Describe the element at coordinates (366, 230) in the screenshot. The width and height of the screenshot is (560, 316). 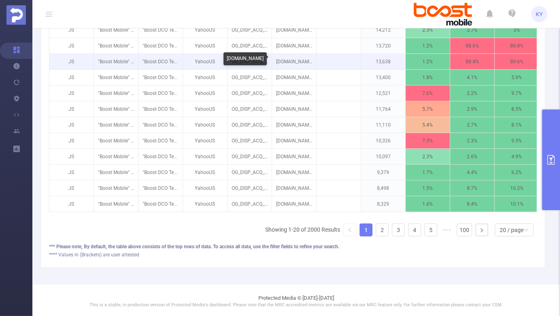
I see `li: 1` at that location.